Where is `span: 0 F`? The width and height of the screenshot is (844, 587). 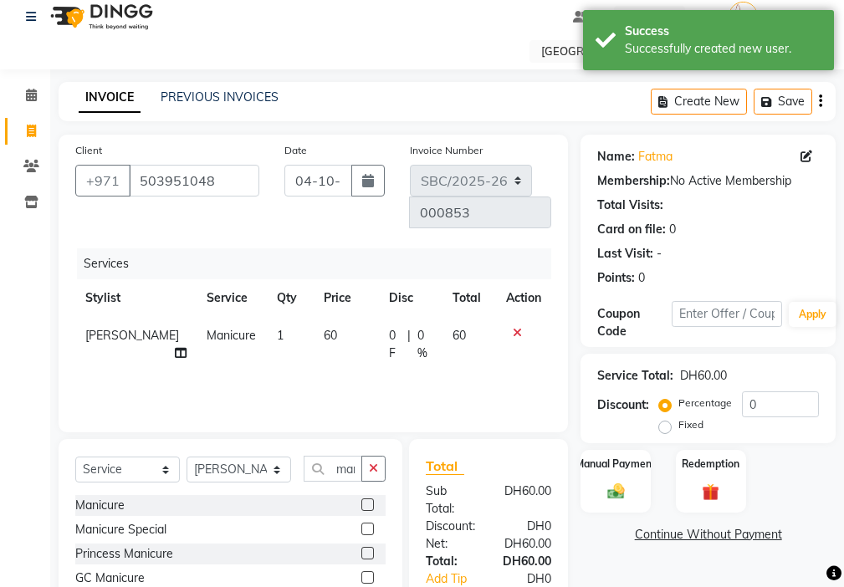 span: 0 F is located at coordinates (395, 345).